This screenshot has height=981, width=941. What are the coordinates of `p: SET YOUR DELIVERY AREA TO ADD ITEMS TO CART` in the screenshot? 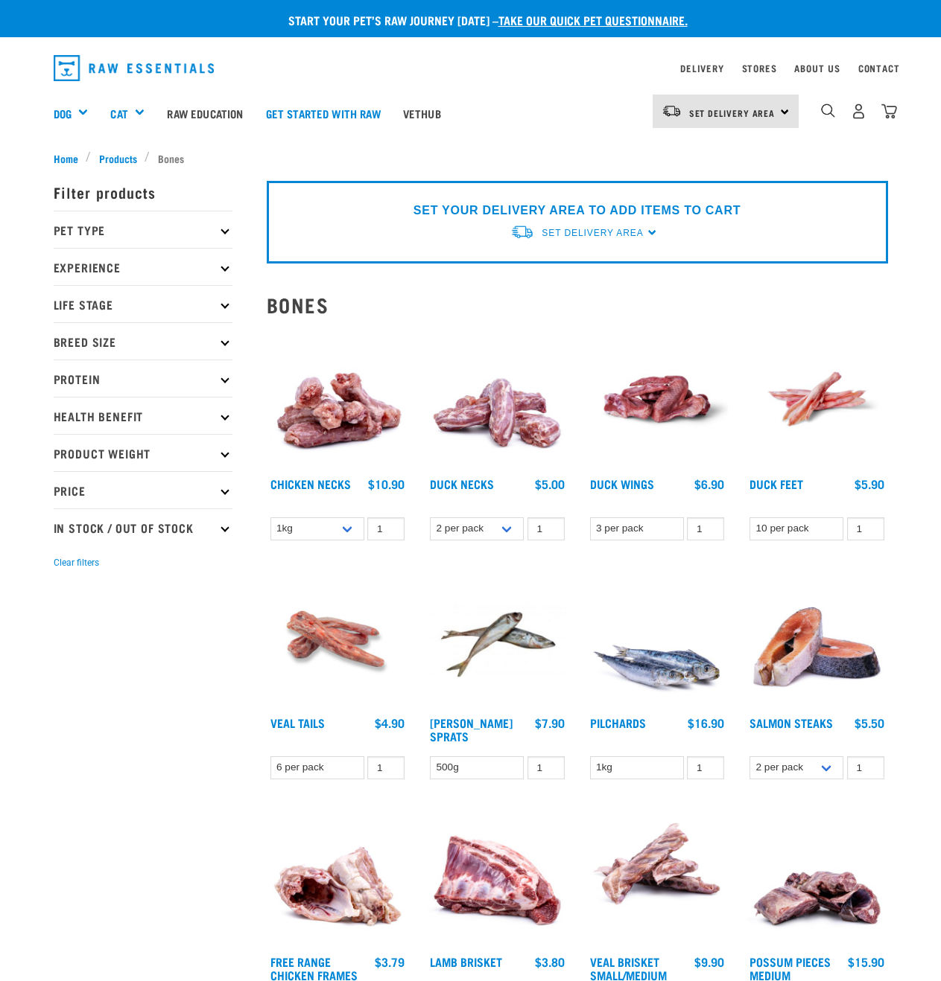 It's located at (576, 211).